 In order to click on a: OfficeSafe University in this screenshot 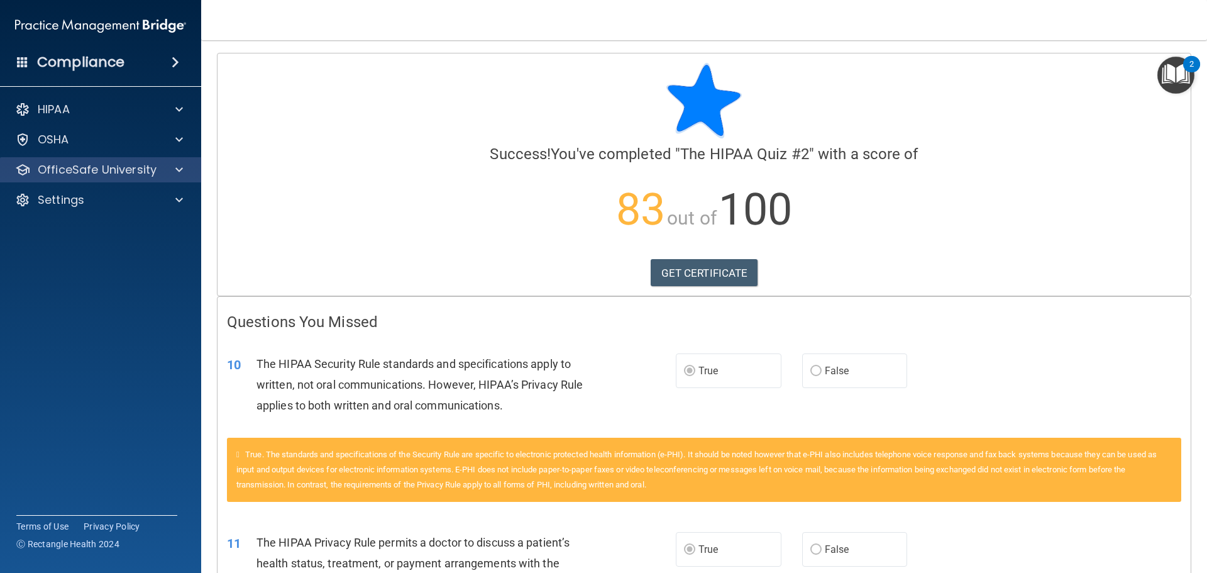, I will do `click(99, 170)`.